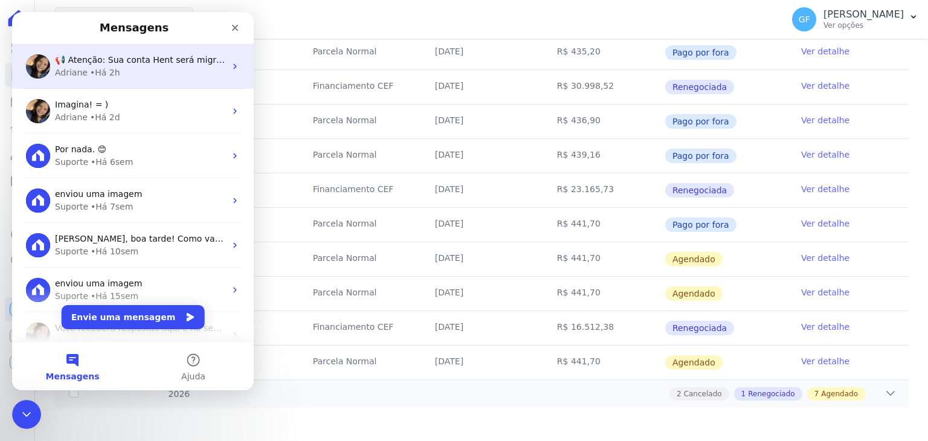 The image size is (928, 441). What do you see at coordinates (181, 364) in the screenshot?
I see `span: Ajuda` at bounding box center [181, 364].